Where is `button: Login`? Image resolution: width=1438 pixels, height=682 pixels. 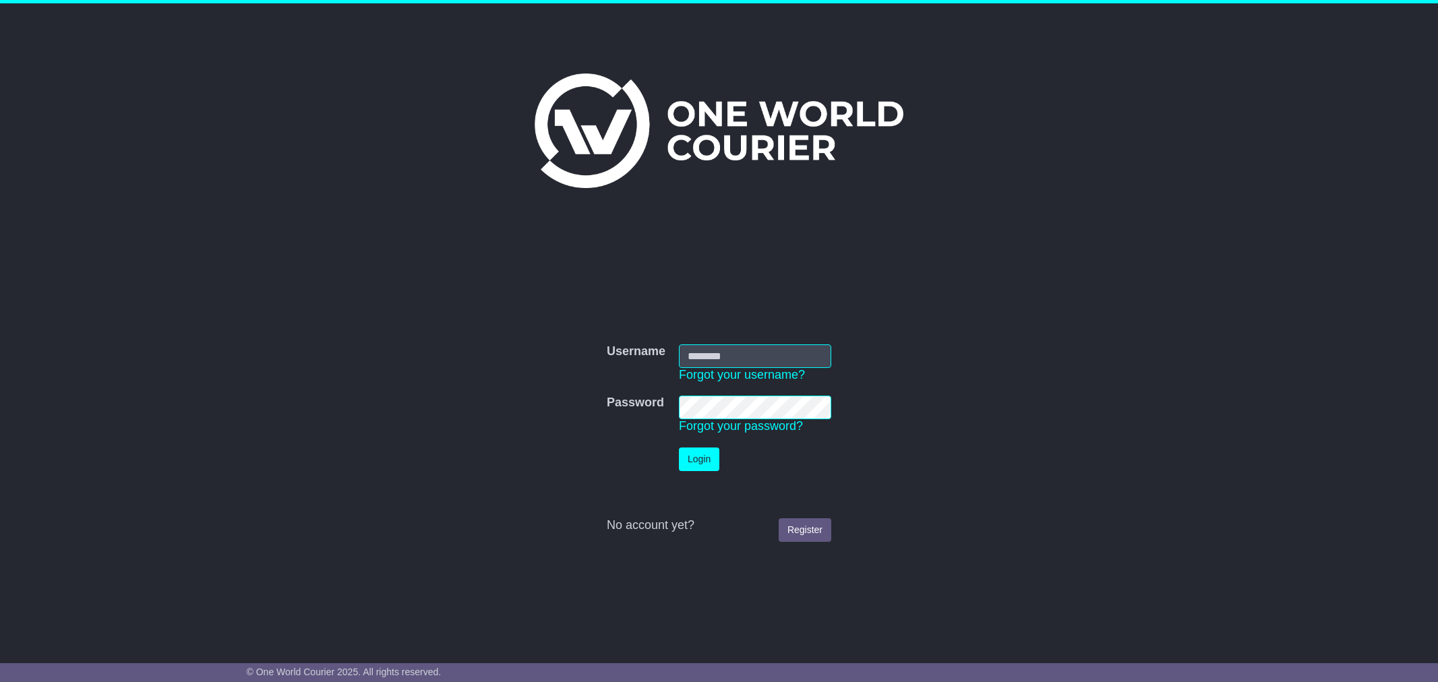
button: Login is located at coordinates (699, 459).